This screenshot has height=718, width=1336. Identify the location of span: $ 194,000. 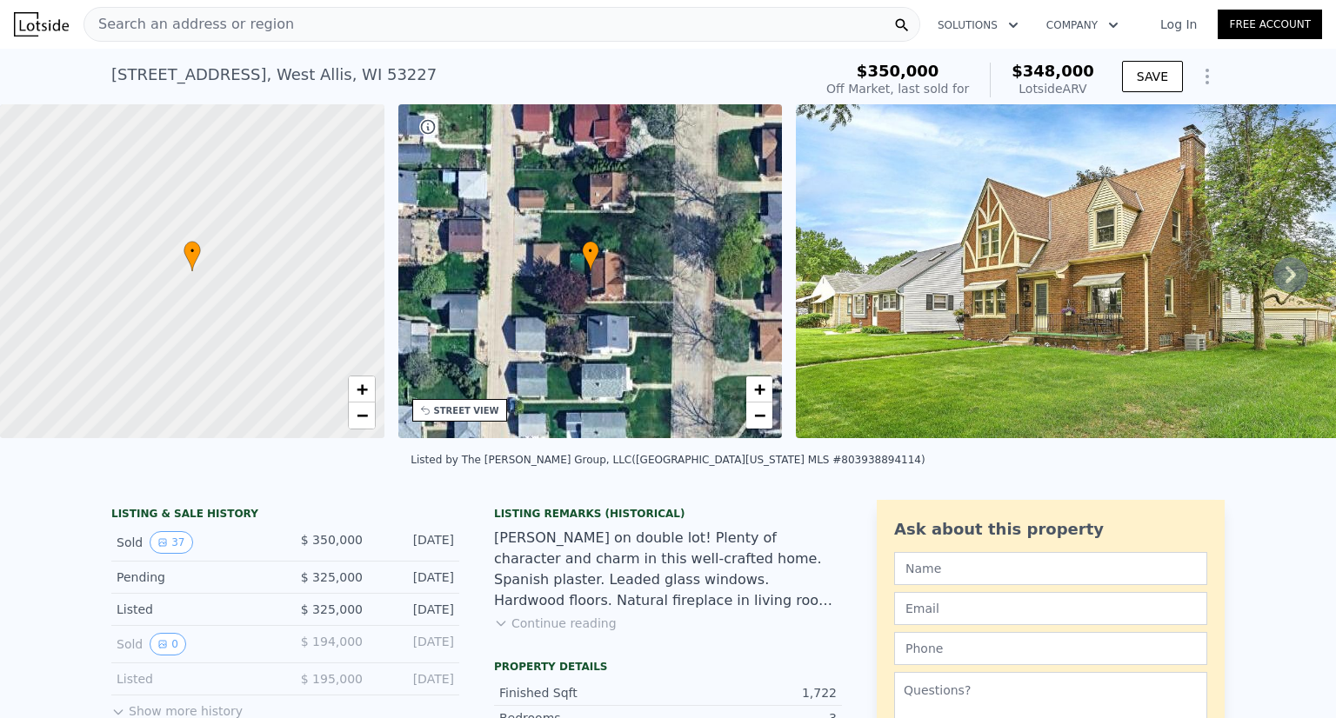
(331, 642).